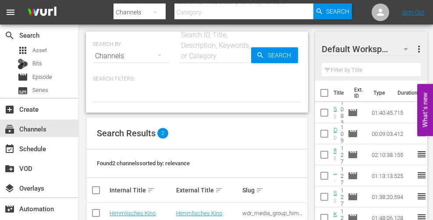 This screenshot has width=433, height=220. I want to click on td: 01:40:45.715, so click(392, 113).